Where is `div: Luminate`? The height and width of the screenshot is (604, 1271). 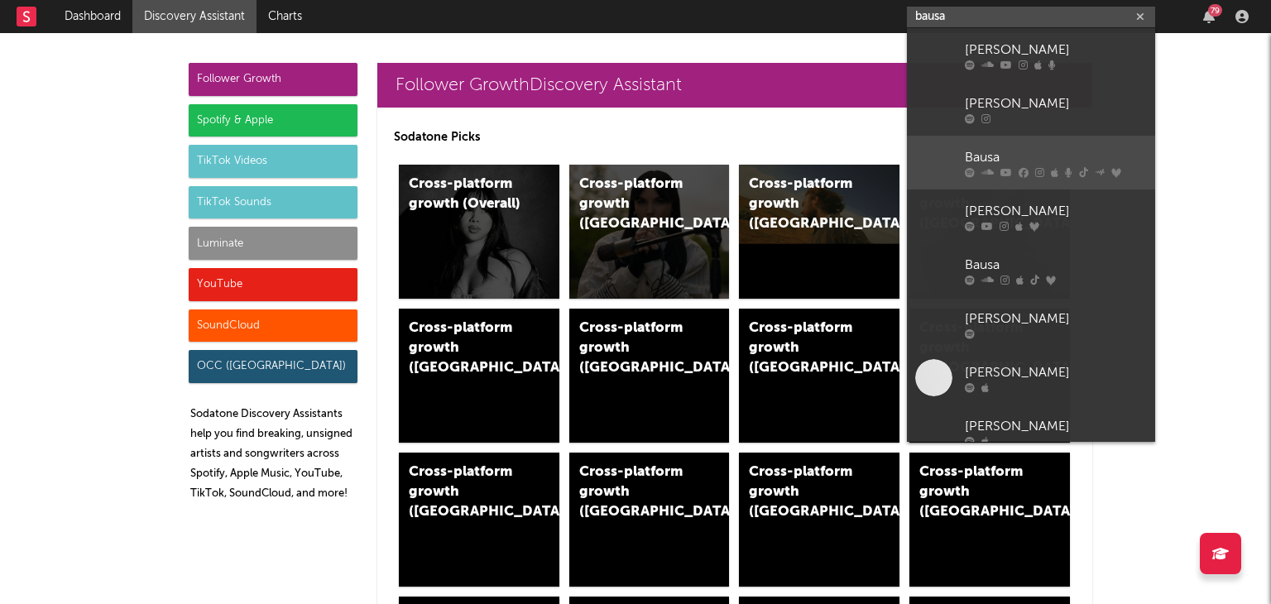
div: Luminate is located at coordinates (273, 243).